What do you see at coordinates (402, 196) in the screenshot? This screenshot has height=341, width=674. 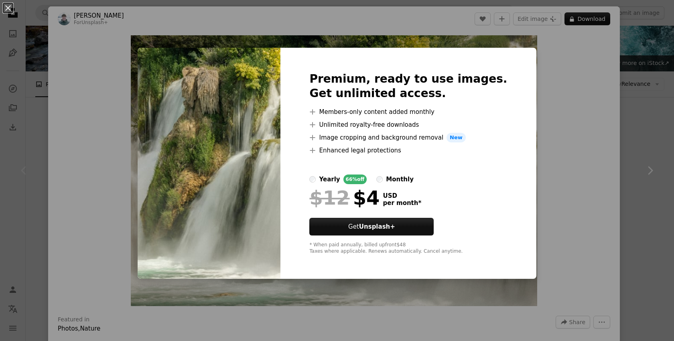 I see `span: USD` at bounding box center [402, 196].